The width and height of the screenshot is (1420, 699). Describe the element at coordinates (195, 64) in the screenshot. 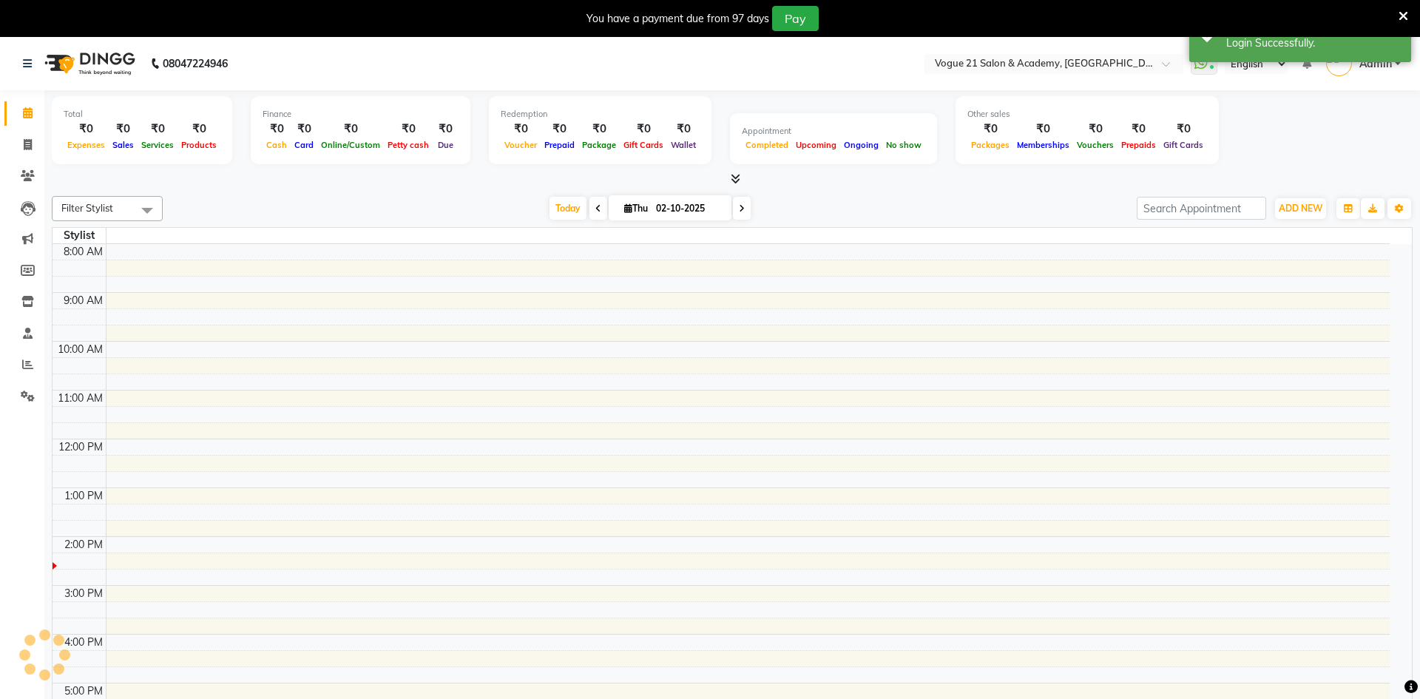

I see `b: 08047224946` at that location.